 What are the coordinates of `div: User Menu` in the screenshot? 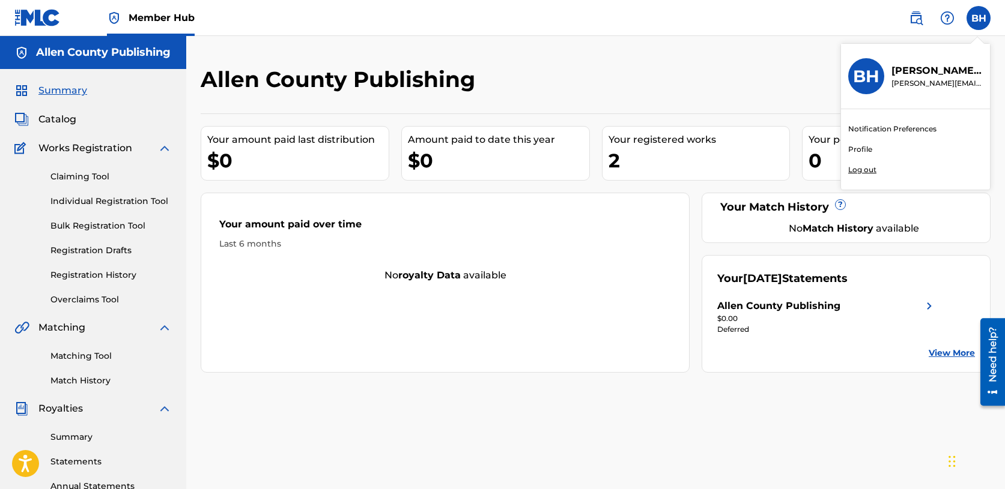 It's located at (978, 18).